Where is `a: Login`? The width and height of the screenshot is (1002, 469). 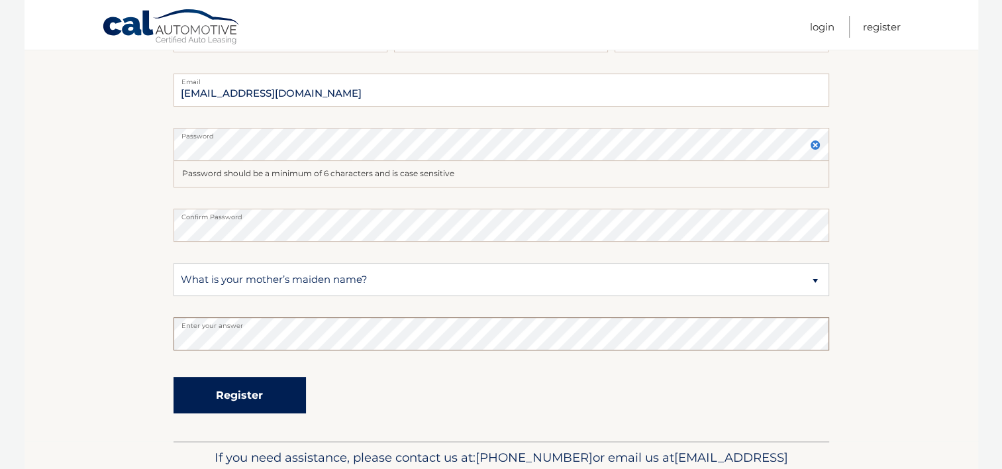
a: Login is located at coordinates (822, 26).